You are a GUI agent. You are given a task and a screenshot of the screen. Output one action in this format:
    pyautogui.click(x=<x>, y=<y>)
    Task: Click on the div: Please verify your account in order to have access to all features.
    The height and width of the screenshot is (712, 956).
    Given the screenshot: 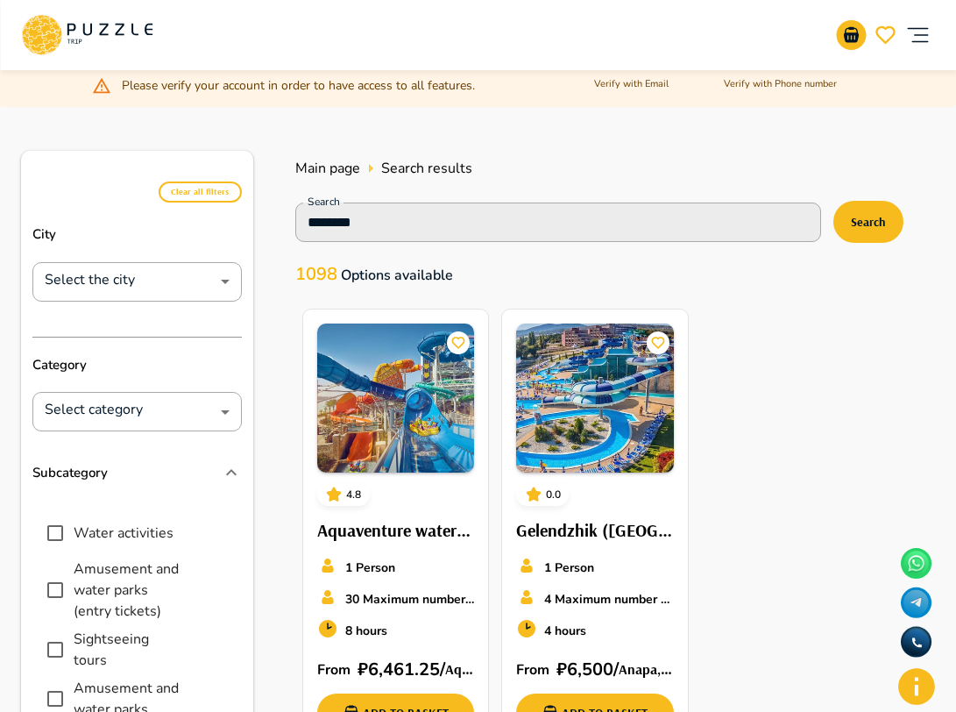 What is the action you would take?
    pyautogui.click(x=344, y=86)
    